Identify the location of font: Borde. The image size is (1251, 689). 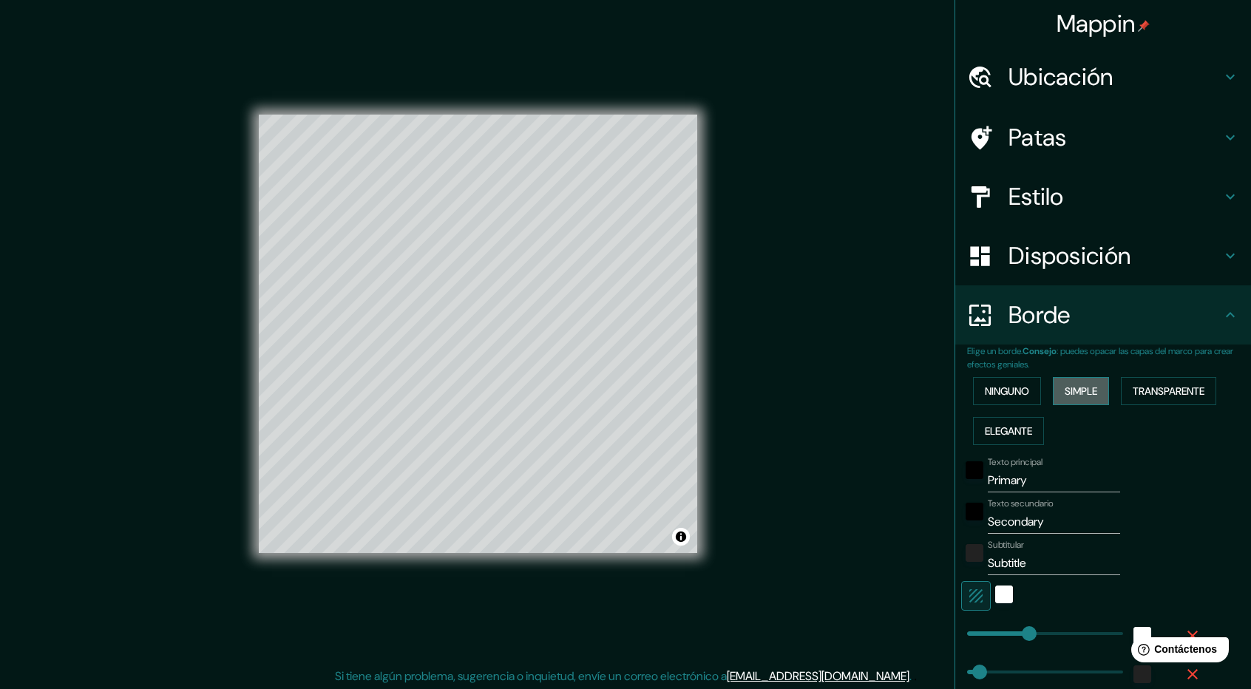
(1040, 315).